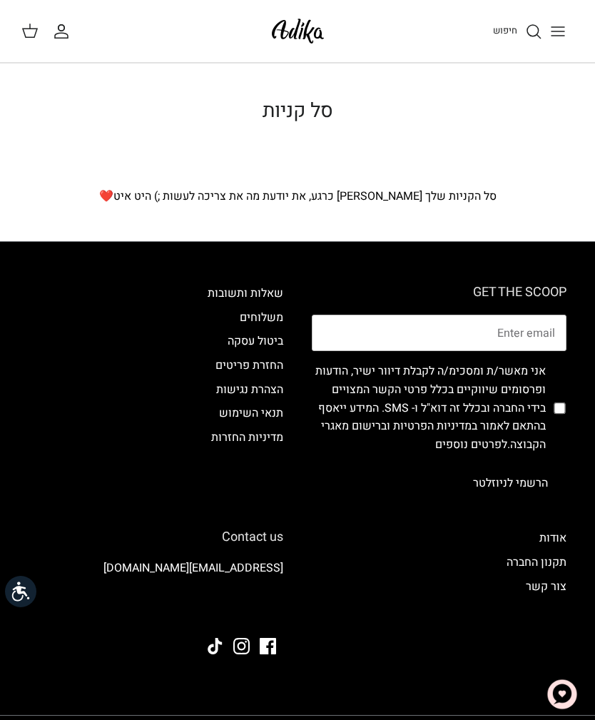 The image size is (595, 720). What do you see at coordinates (546, 587) in the screenshot?
I see `a: צור קשר` at bounding box center [546, 587].